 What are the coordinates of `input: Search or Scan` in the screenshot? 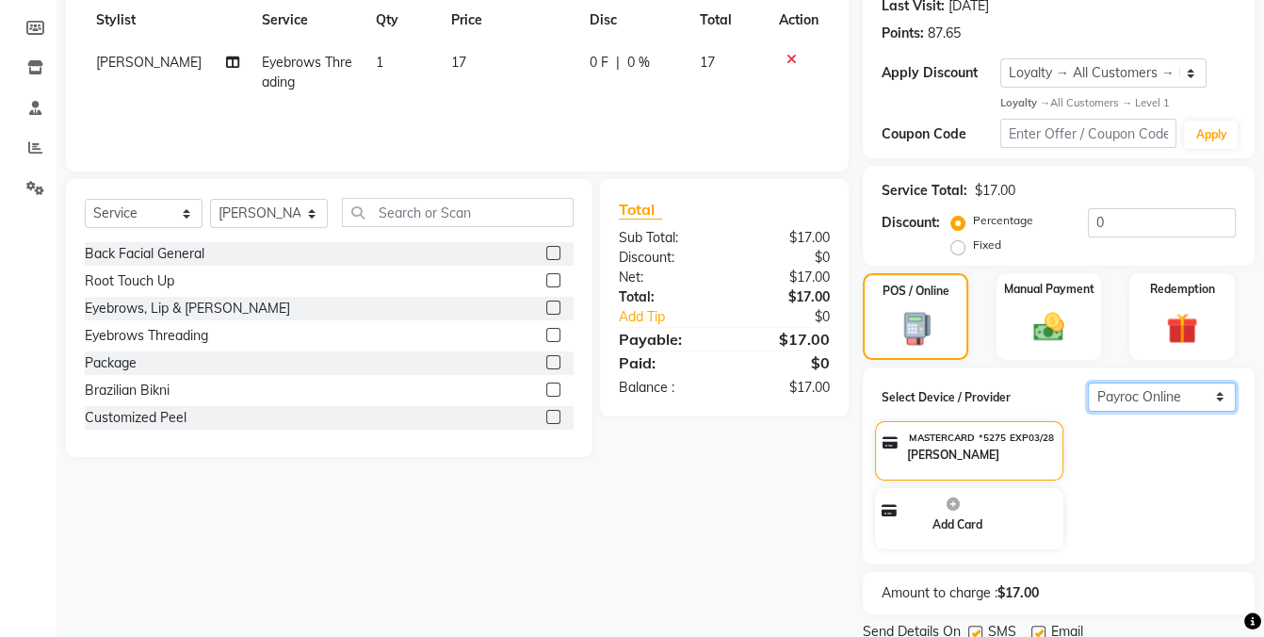 It's located at (458, 212).